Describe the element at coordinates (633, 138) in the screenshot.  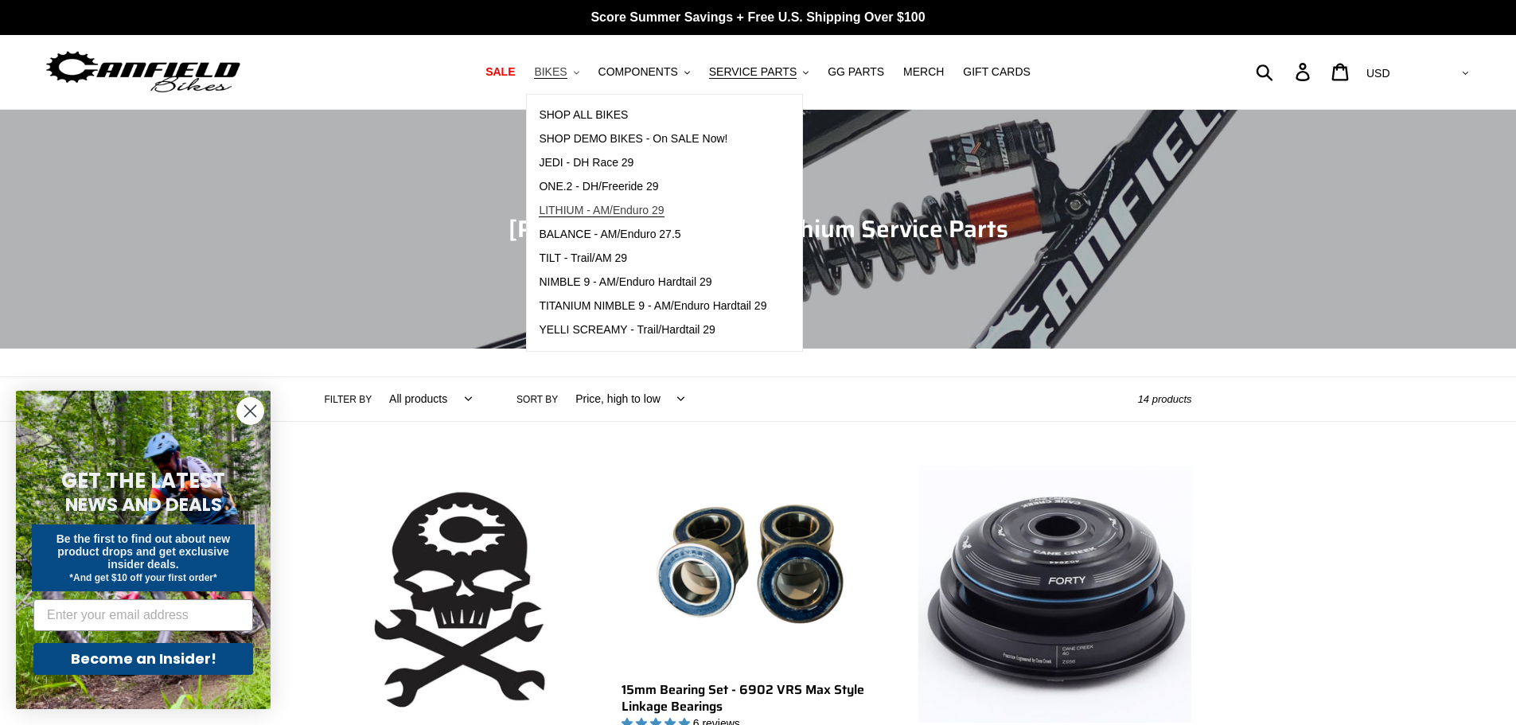
I see `span: SHOP DEMO BIKES - On SALE Now!` at that location.